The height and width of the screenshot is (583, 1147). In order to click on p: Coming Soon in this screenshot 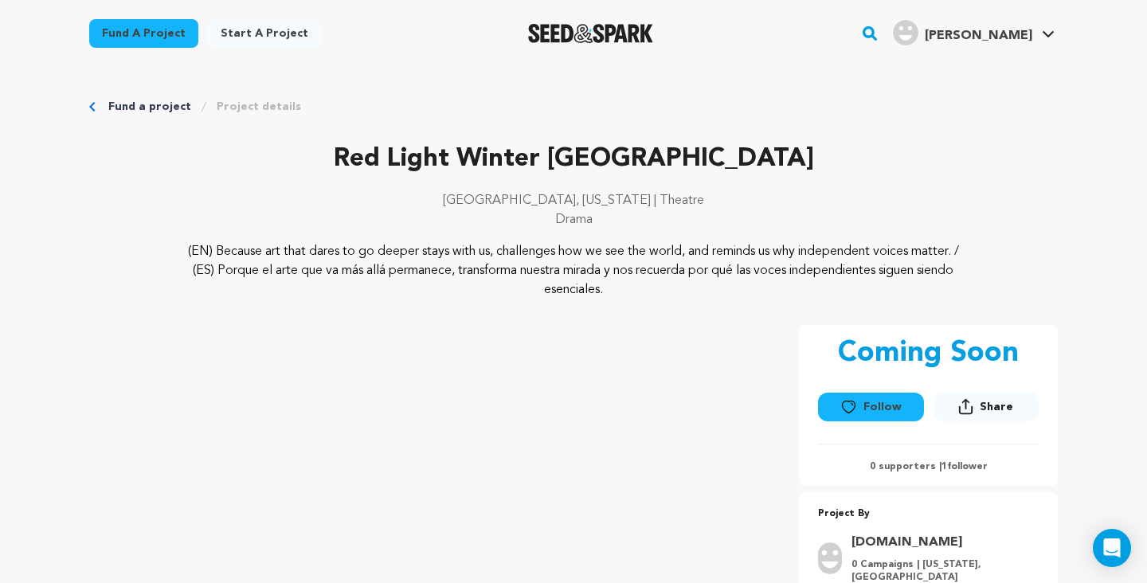, I will do `click(928, 354)`.